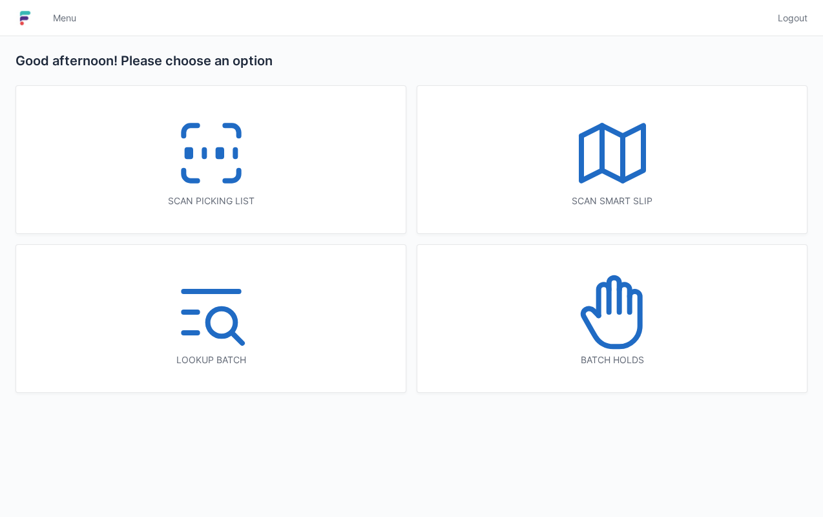 This screenshot has width=823, height=517. What do you see at coordinates (65, 18) in the screenshot?
I see `a: Menu` at bounding box center [65, 18].